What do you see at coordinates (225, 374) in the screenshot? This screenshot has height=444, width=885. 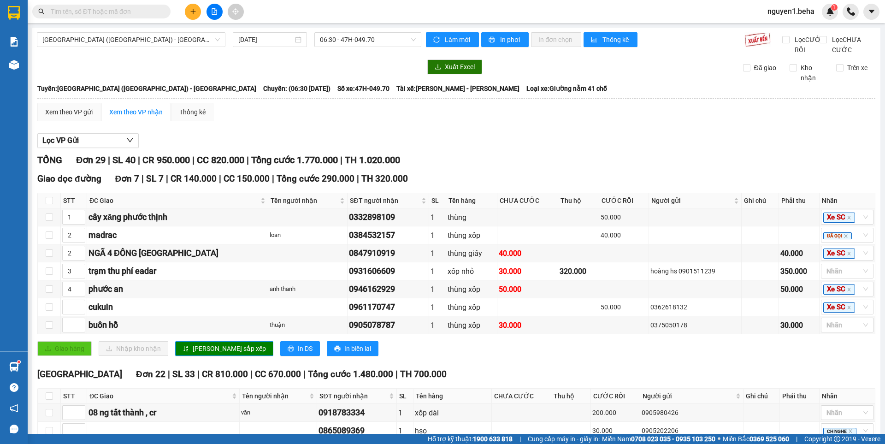 I see `span: CR 810.000` at bounding box center [225, 374].